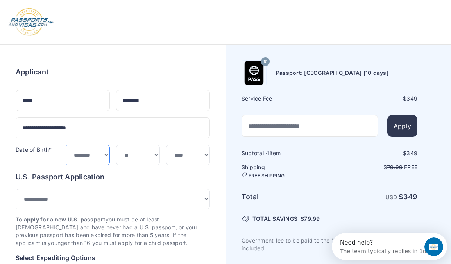 The width and height of the screenshot is (451, 264). I want to click on label: Date of Birth*, so click(34, 150).